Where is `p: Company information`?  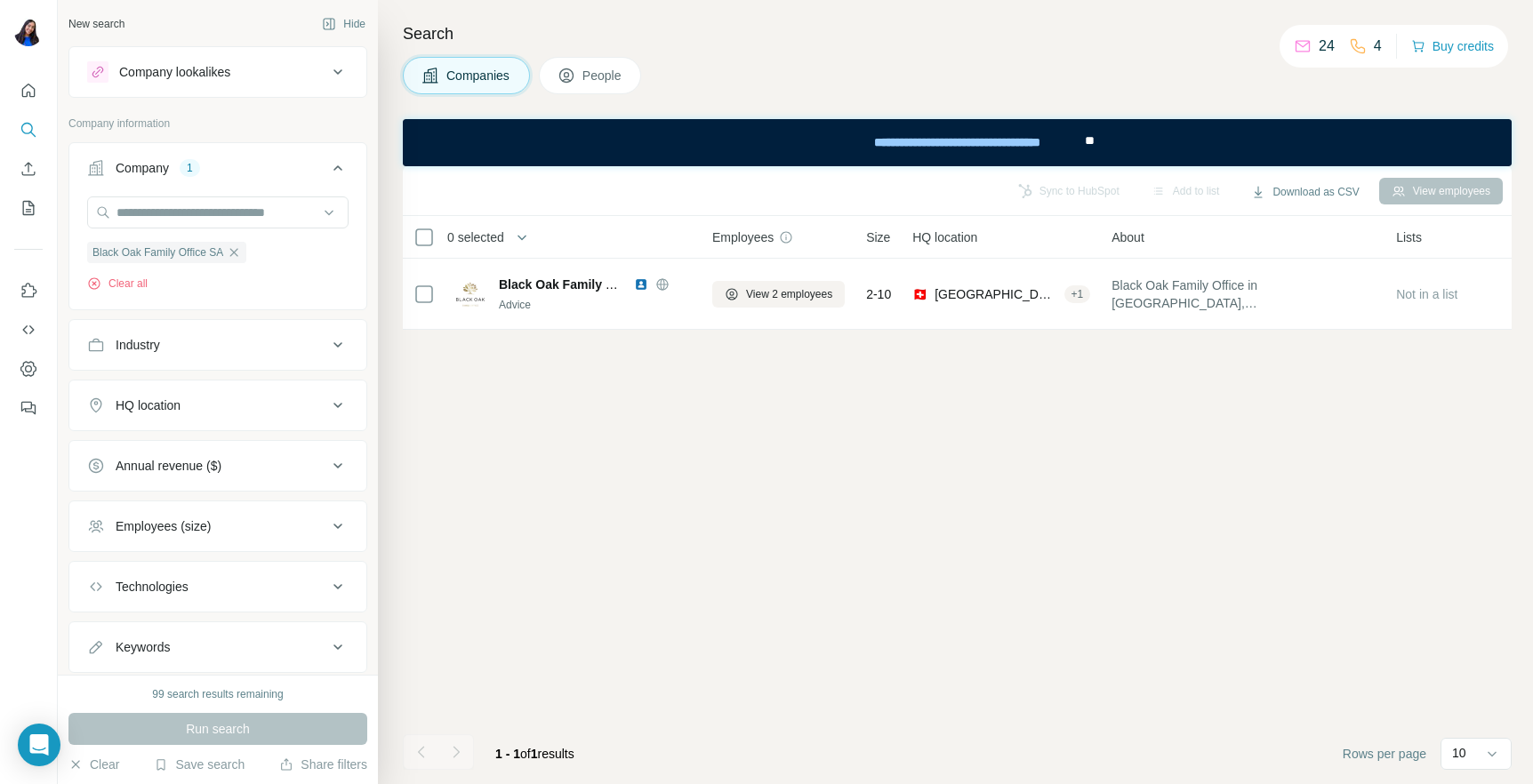 p: Company information is located at coordinates (217, 124).